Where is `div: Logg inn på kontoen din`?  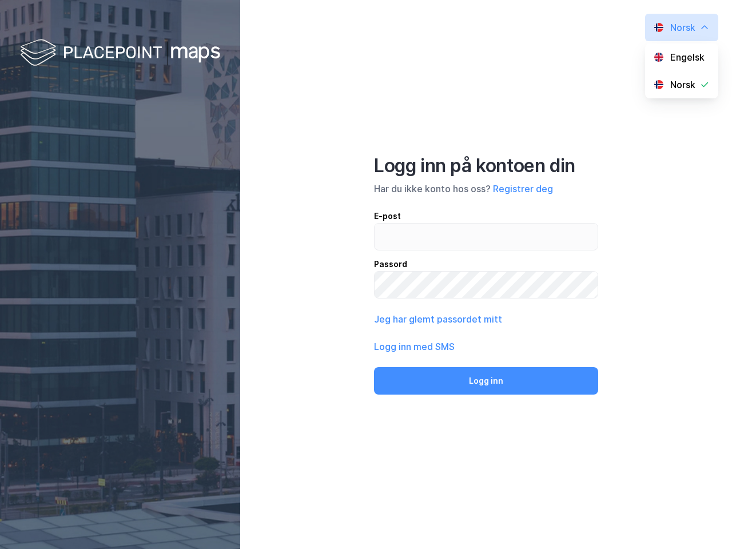 div: Logg inn på kontoen din is located at coordinates (486, 166).